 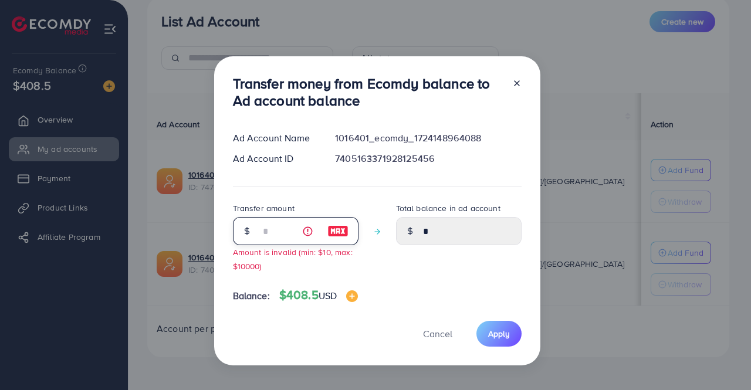 What do you see at coordinates (438, 334) in the screenshot?
I see `span: Cancel` at bounding box center [438, 334].